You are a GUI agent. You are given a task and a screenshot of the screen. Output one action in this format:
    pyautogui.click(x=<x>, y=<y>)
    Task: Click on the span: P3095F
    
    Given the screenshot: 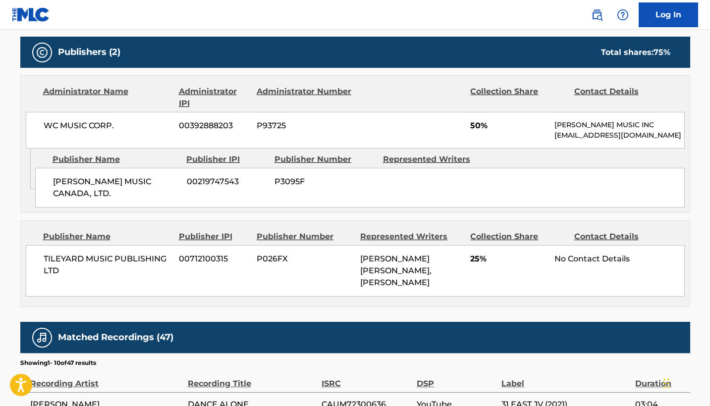 What is the action you would take?
    pyautogui.click(x=325, y=182)
    